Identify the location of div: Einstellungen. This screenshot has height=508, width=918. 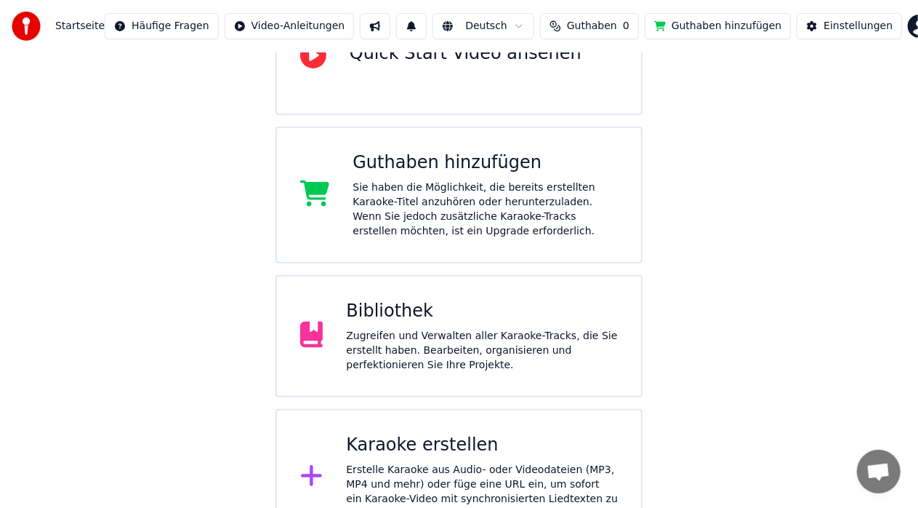
(858, 26).